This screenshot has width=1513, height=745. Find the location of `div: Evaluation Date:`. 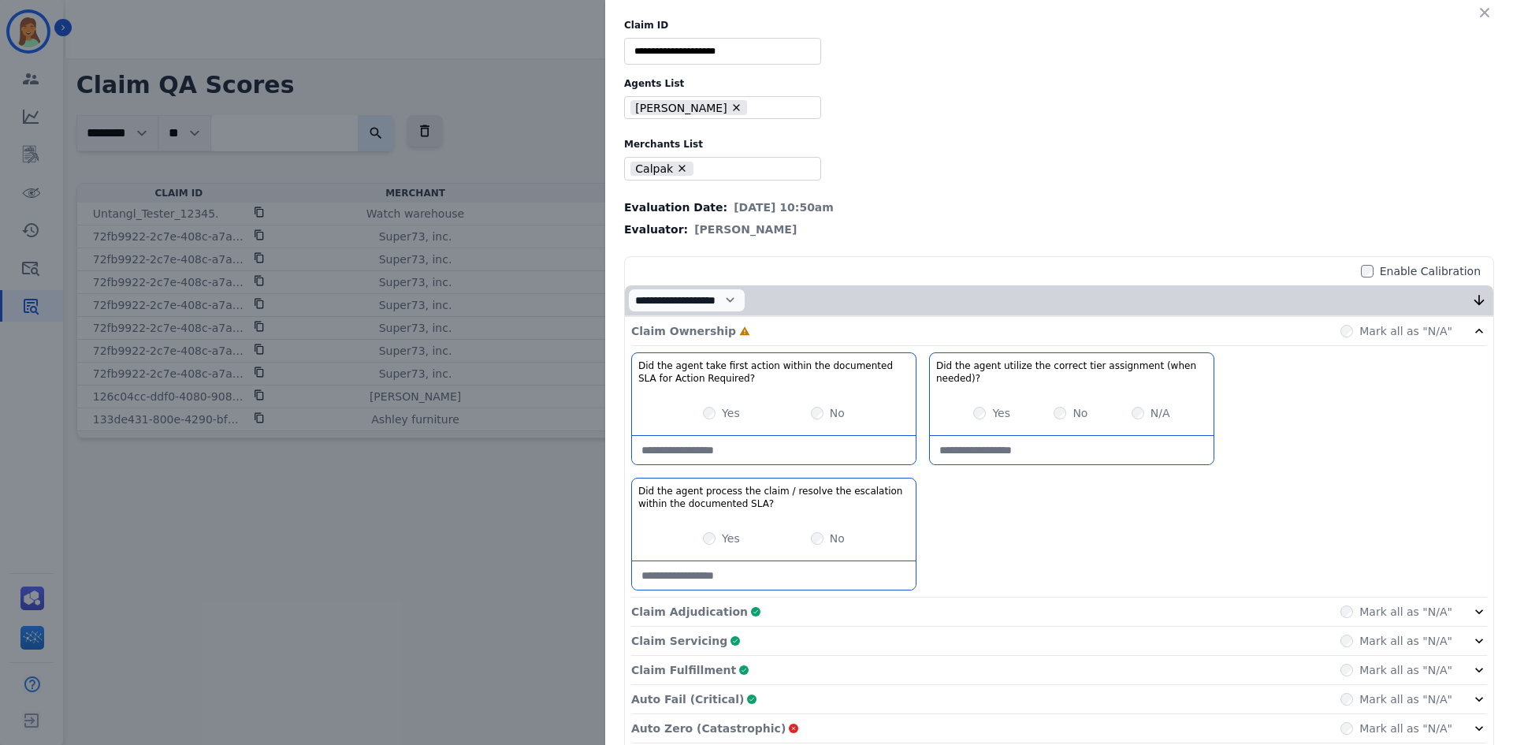

div: Evaluation Date: is located at coordinates (1059, 207).